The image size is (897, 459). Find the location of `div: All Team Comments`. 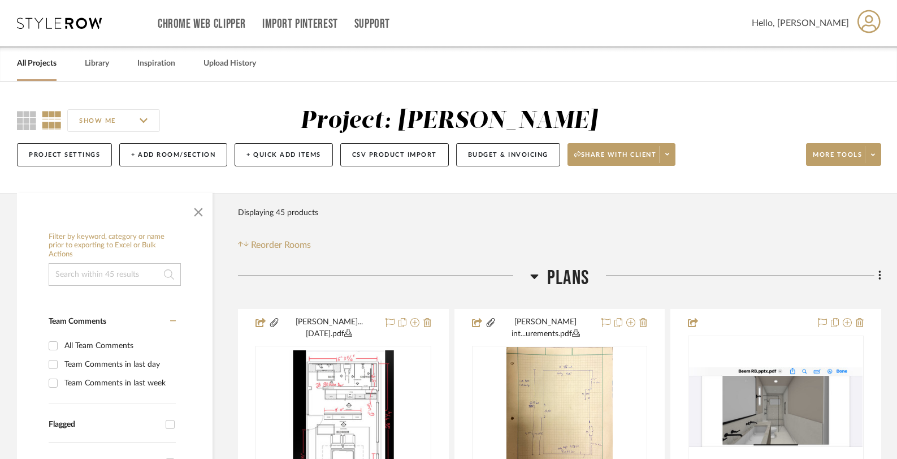

div: All Team Comments is located at coordinates (119, 345).